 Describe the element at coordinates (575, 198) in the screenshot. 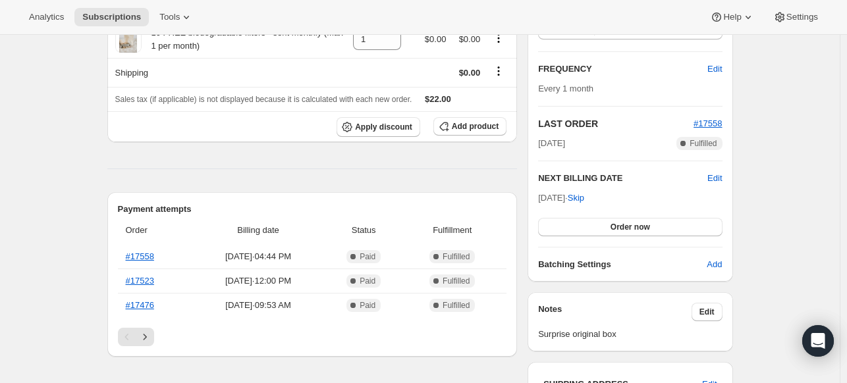

I see `button: Skip` at that location.